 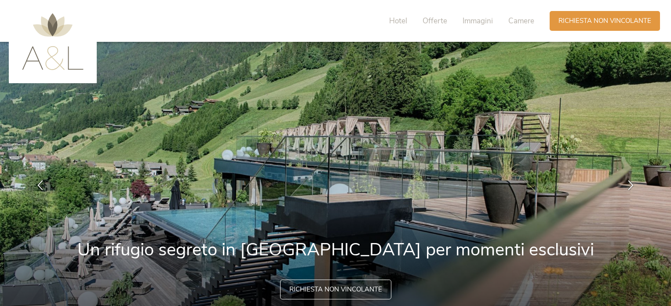 What do you see at coordinates (398, 21) in the screenshot?
I see `span: Hotel` at bounding box center [398, 21].